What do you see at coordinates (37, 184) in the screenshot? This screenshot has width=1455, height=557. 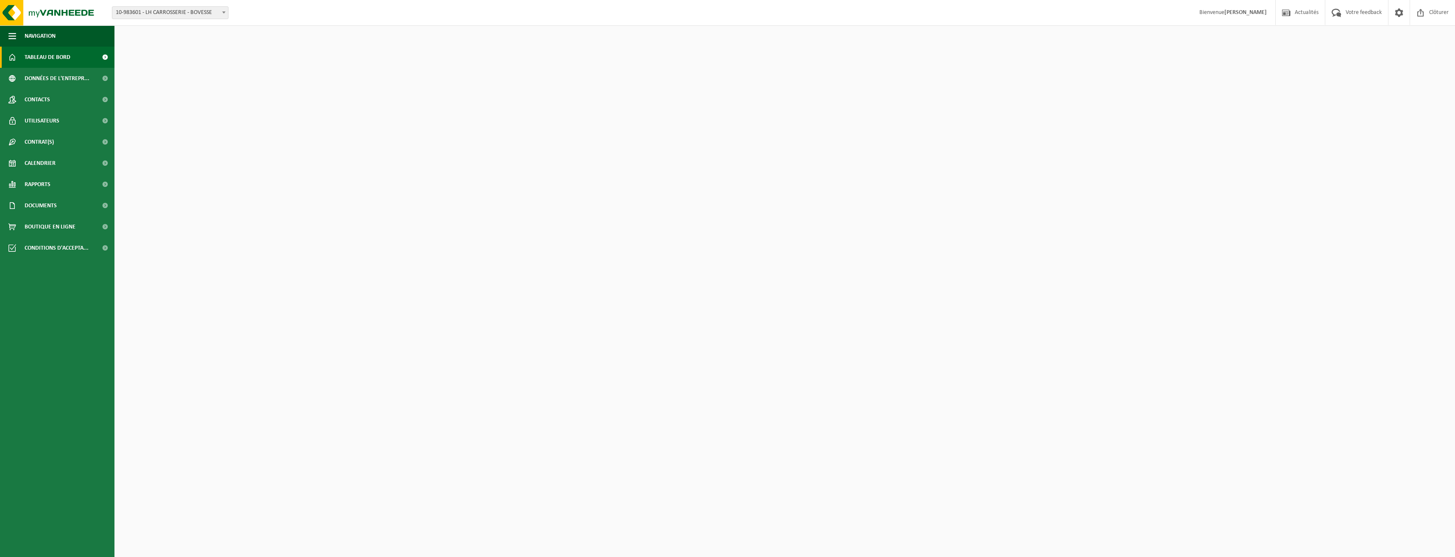 I see `span: Rapports` at bounding box center [37, 184].